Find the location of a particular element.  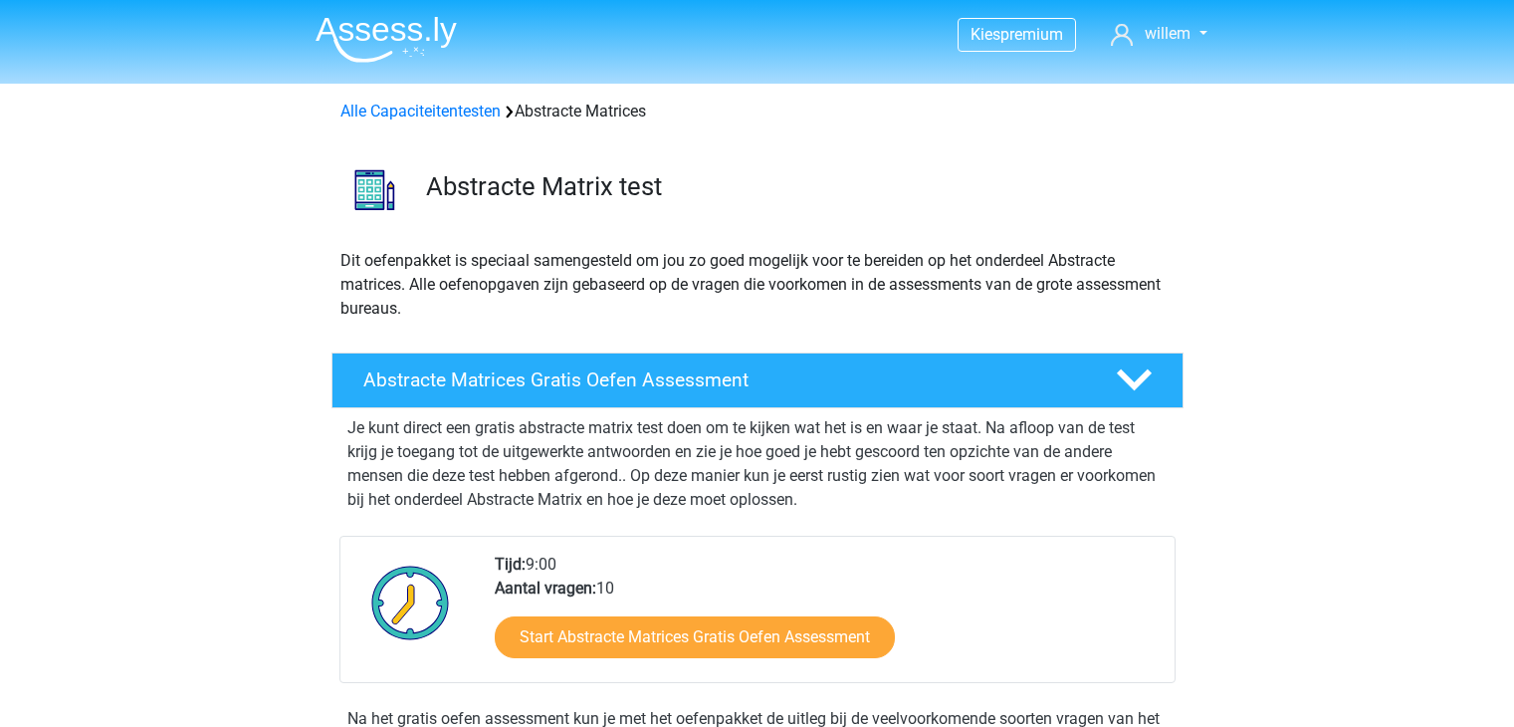

span: willem is located at coordinates (1168, 33).